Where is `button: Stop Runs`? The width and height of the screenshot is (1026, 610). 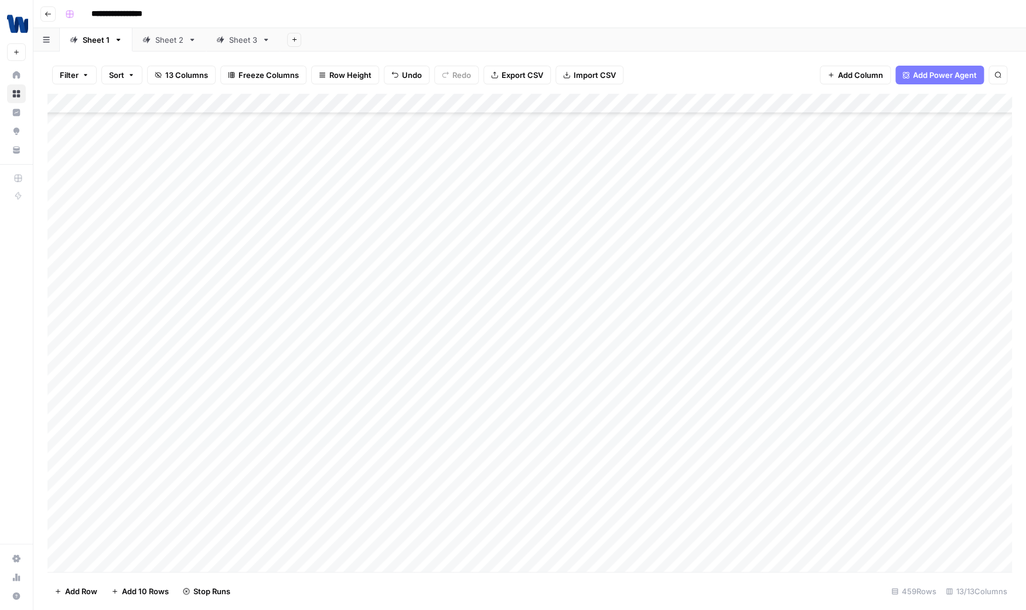
button: Stop Runs is located at coordinates (206, 591).